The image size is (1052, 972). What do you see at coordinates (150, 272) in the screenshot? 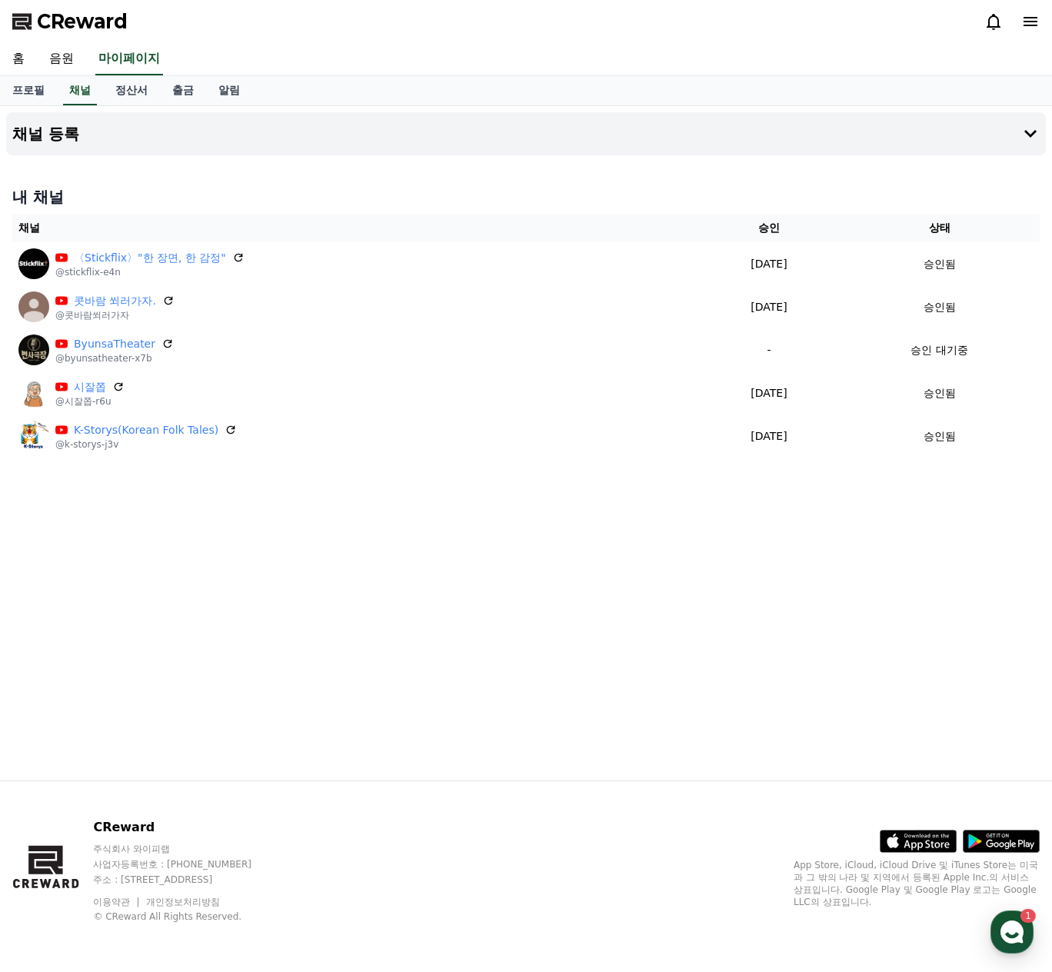
I see `p: @stickflix-e4n` at bounding box center [150, 272].